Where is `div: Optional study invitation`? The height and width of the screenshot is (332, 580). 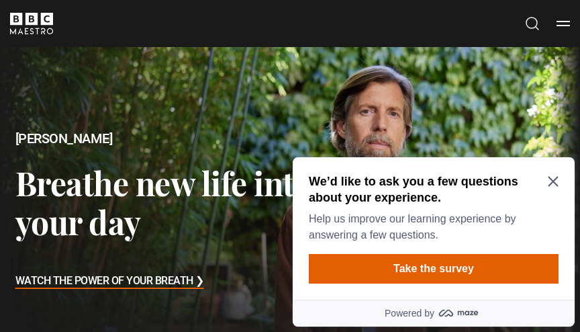 div: Optional study invitation is located at coordinates (146, 90).